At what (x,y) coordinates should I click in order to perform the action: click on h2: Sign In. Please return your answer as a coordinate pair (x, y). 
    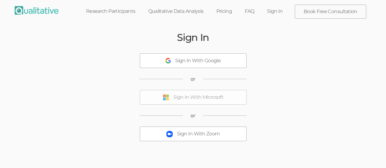
    Looking at the image, I should click on (193, 37).